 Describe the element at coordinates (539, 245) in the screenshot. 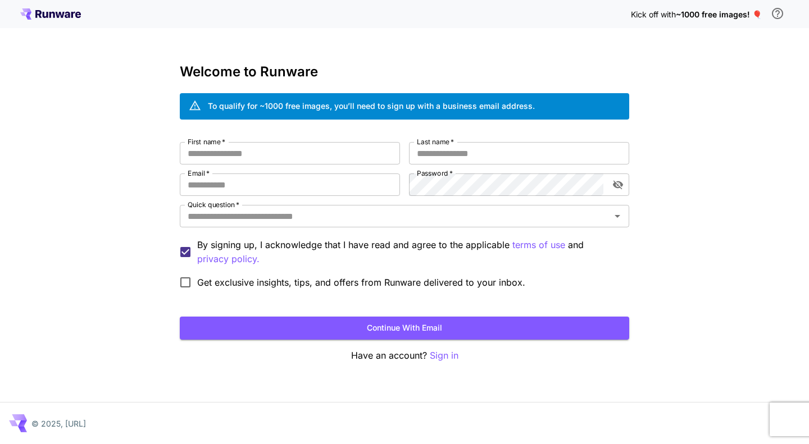

I see `p: terms of use` at that location.